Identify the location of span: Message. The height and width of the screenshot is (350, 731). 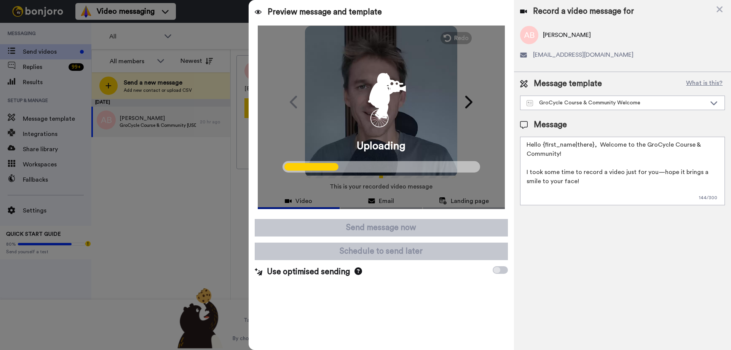
(550, 125).